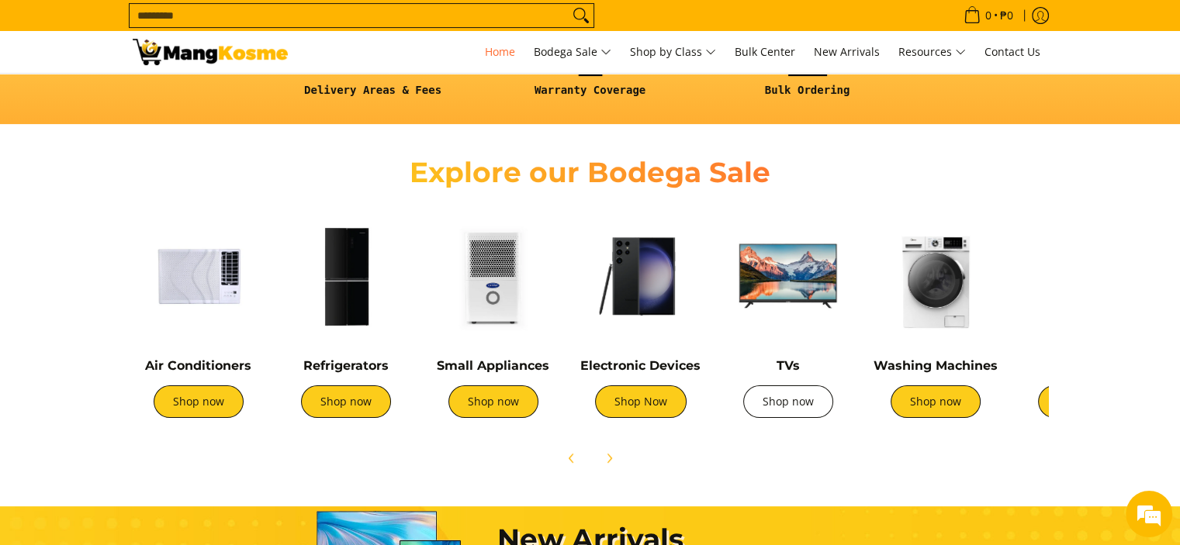 The height and width of the screenshot is (545, 1180). I want to click on span: Contact Us, so click(1012, 51).